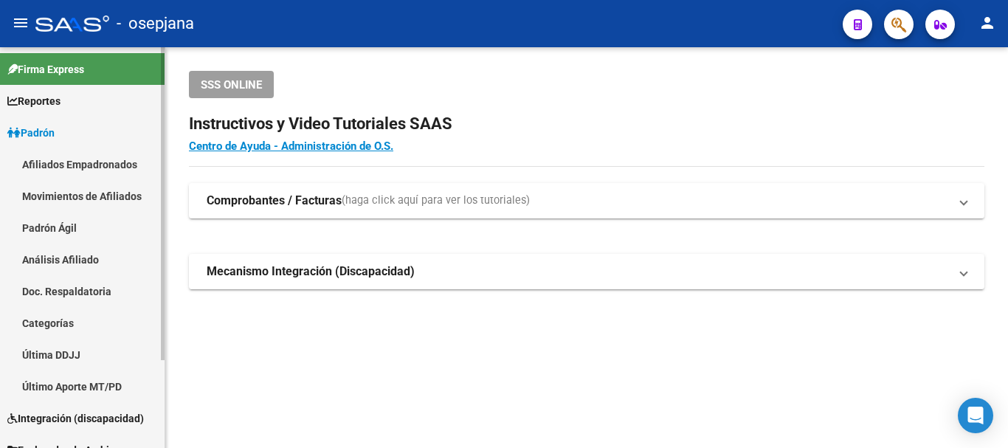 The height and width of the screenshot is (448, 1008). I want to click on a: Centro de Ayuda - Administración de O.S., so click(291, 146).